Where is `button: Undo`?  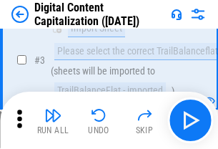
button: Undo is located at coordinates (99, 120).